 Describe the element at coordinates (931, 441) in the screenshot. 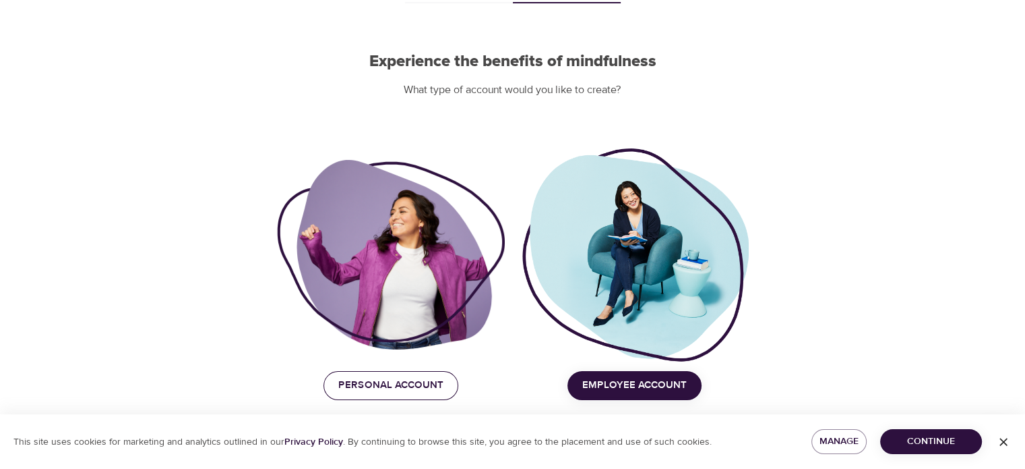

I see `span: Continue` at that location.